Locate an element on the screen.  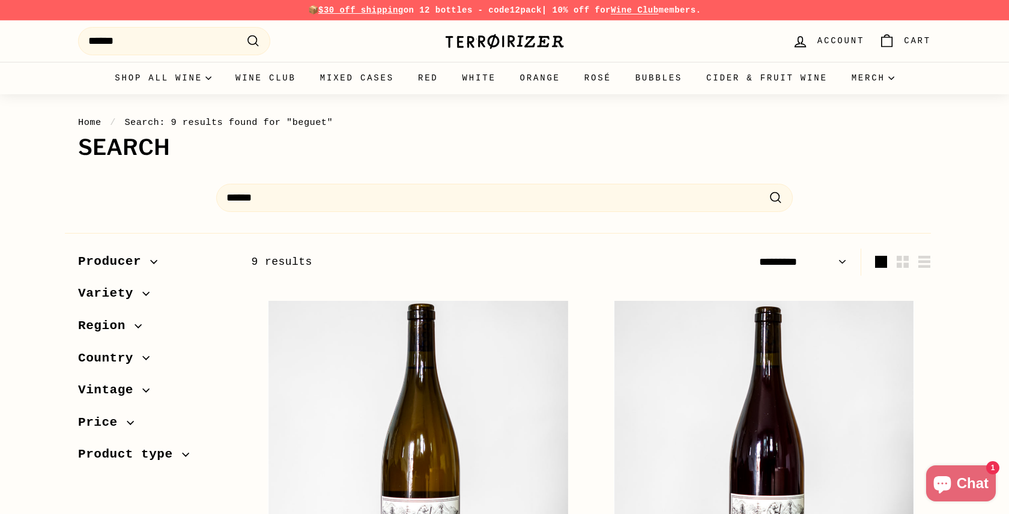
a: Cart is located at coordinates (904, 41).